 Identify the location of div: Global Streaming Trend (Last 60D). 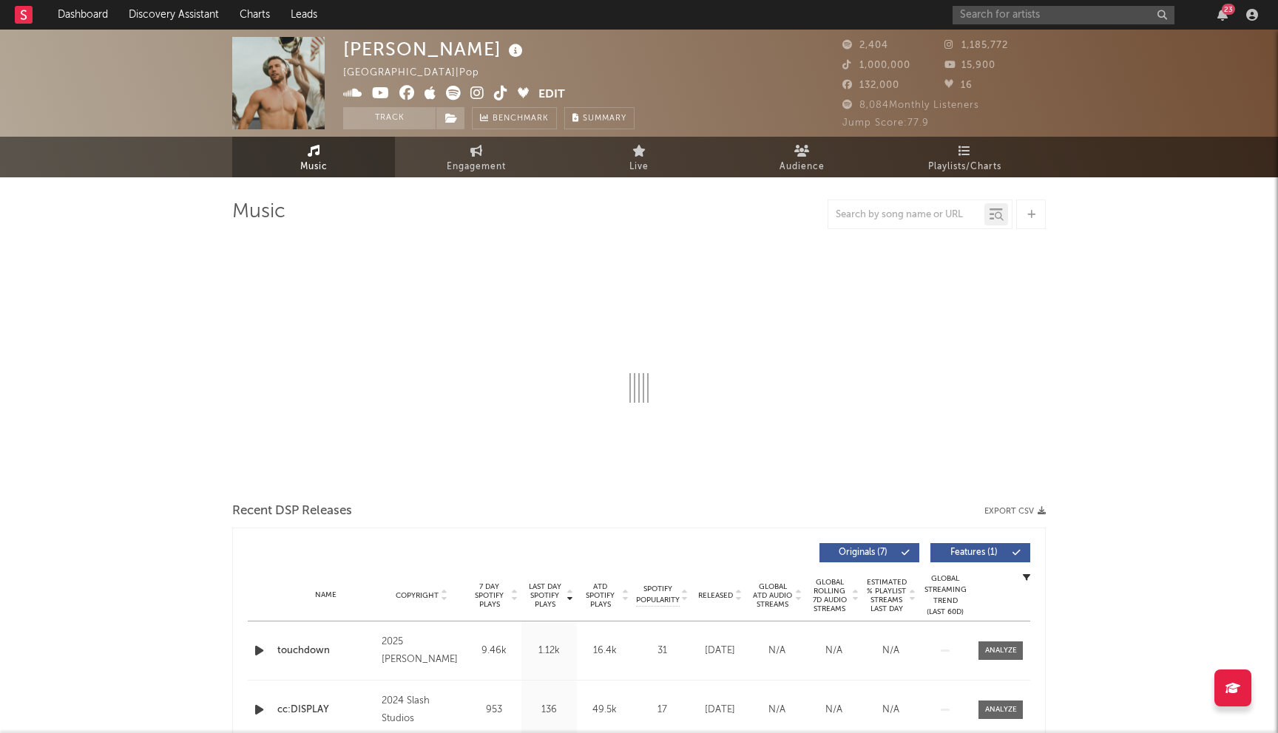
(945, 596).